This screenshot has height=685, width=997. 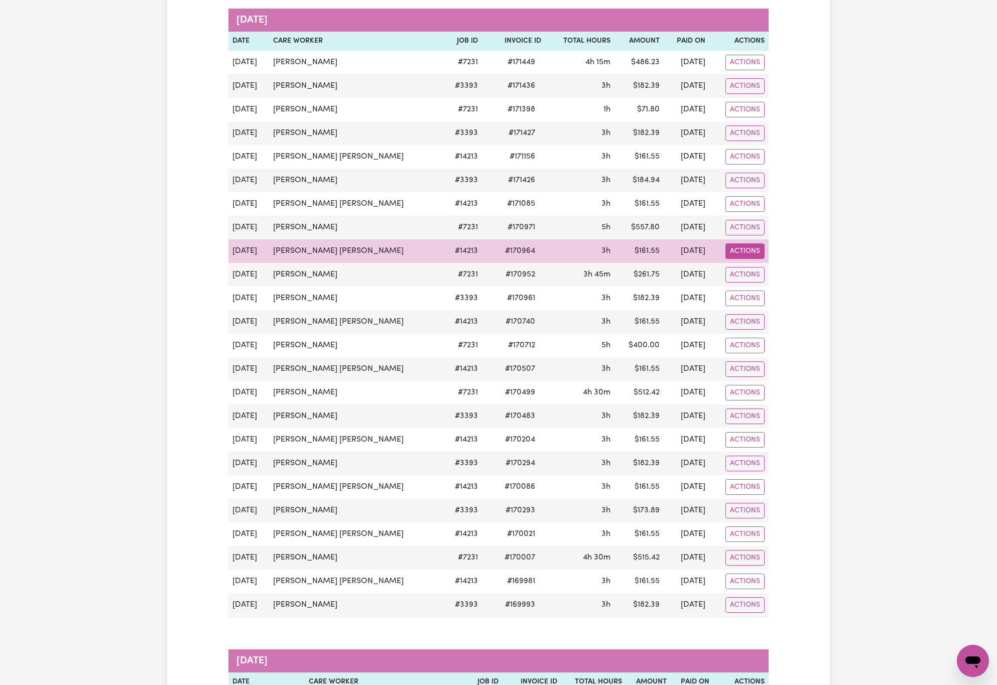 What do you see at coordinates (639, 109) in the screenshot?
I see `td: $ 71.80` at bounding box center [639, 109].